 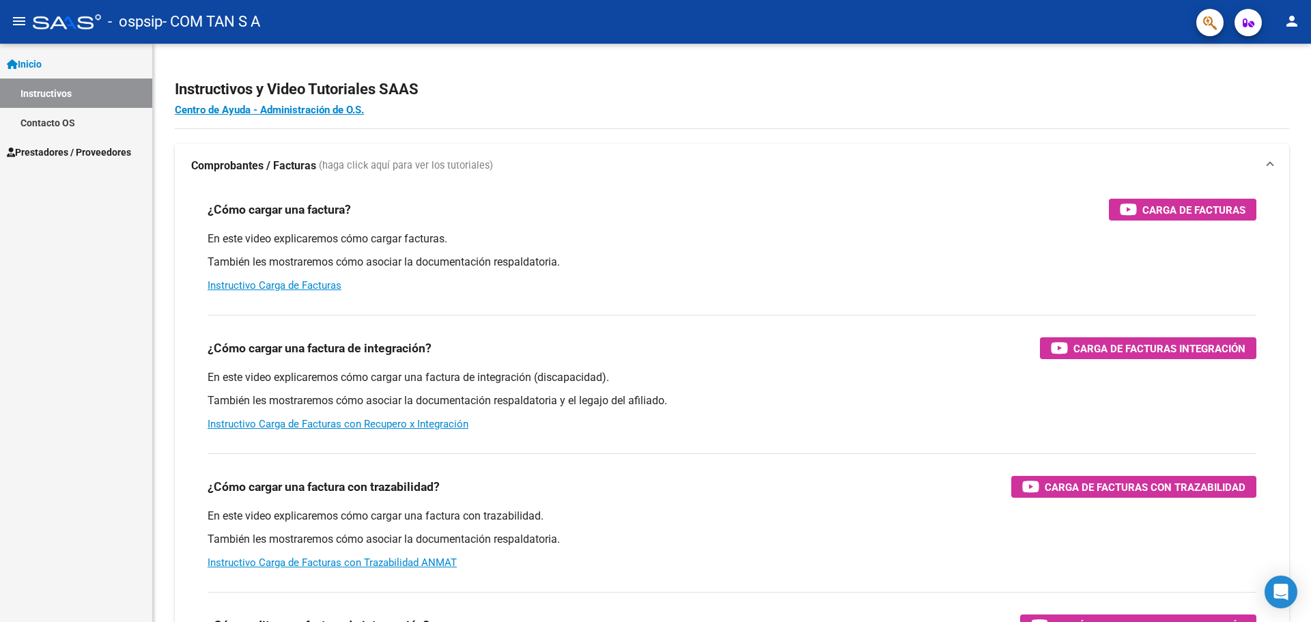 What do you see at coordinates (406, 166) in the screenshot?
I see `span: (haga click aquí para ver los tutoriales)` at bounding box center [406, 166].